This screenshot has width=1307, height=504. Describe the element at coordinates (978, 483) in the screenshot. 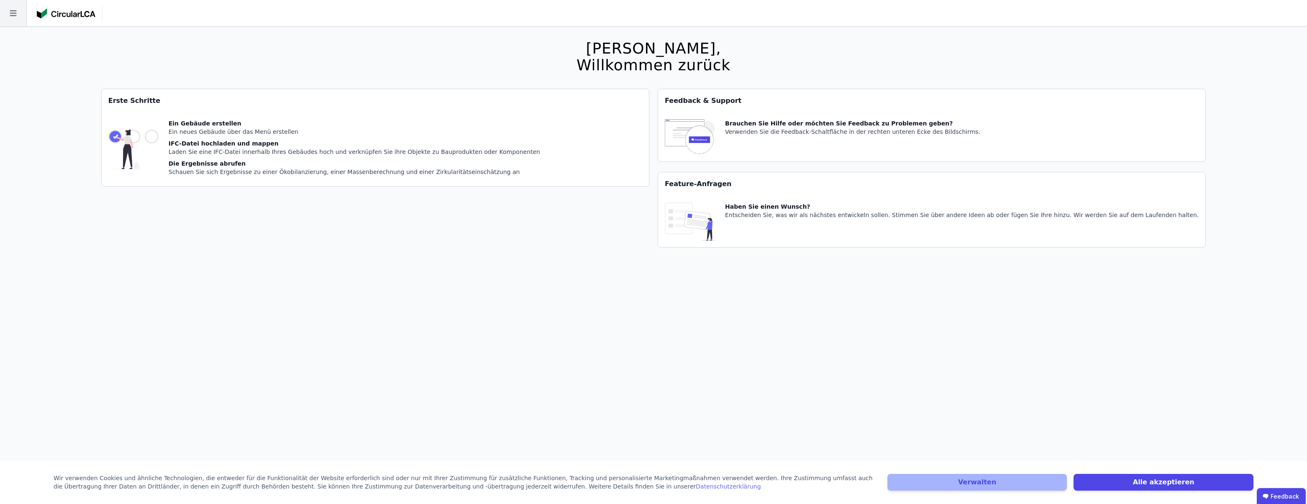

I see `button: Verwalten` at that location.